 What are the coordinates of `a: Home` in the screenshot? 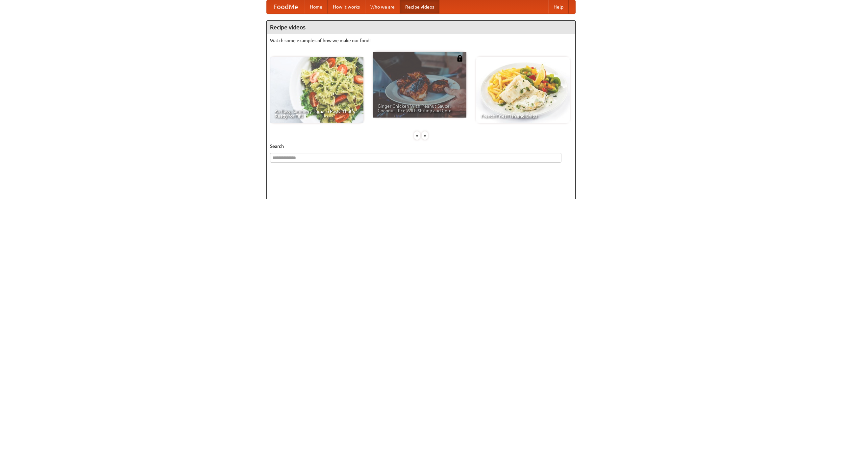 It's located at (316, 7).